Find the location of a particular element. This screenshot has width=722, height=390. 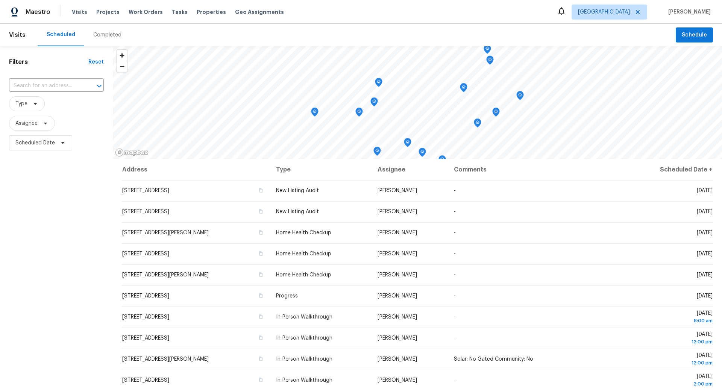

span: Assignee is located at coordinates (26, 123).